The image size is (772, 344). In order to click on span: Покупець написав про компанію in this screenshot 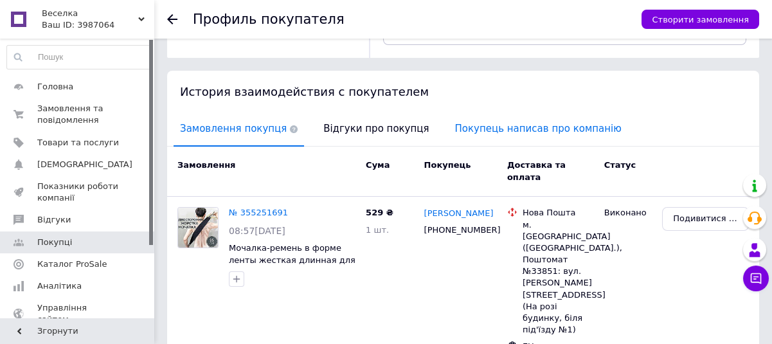, I will do `click(538, 129)`.